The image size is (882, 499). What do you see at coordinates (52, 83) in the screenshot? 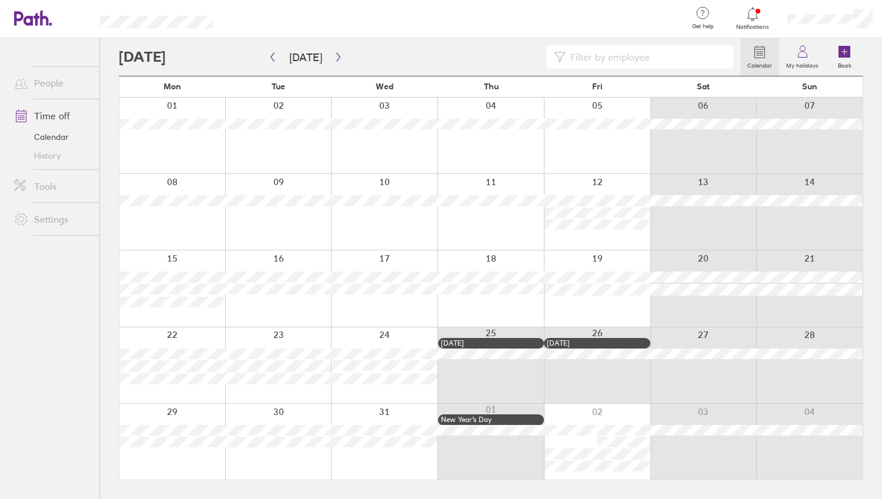
I see `a: People` at bounding box center [52, 83].